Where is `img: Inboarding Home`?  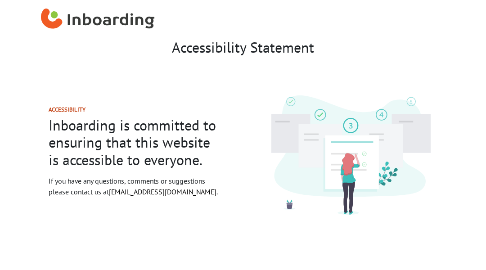
img: Inboarding Home is located at coordinates (98, 19).